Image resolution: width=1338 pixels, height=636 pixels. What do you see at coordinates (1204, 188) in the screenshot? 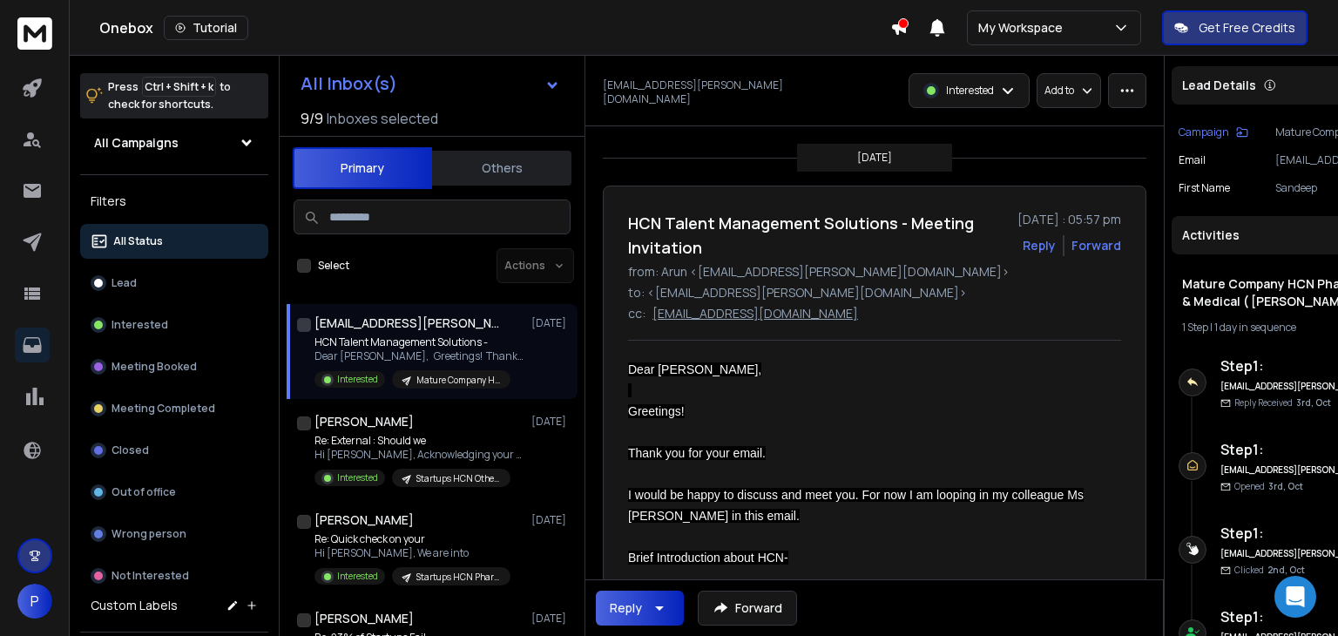
I see `p: First Name` at bounding box center [1204, 188].